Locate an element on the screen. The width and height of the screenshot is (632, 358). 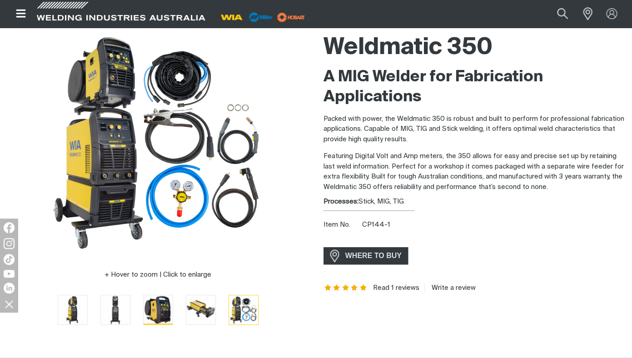
button: Go to slide 2 is located at coordinates (115, 310).